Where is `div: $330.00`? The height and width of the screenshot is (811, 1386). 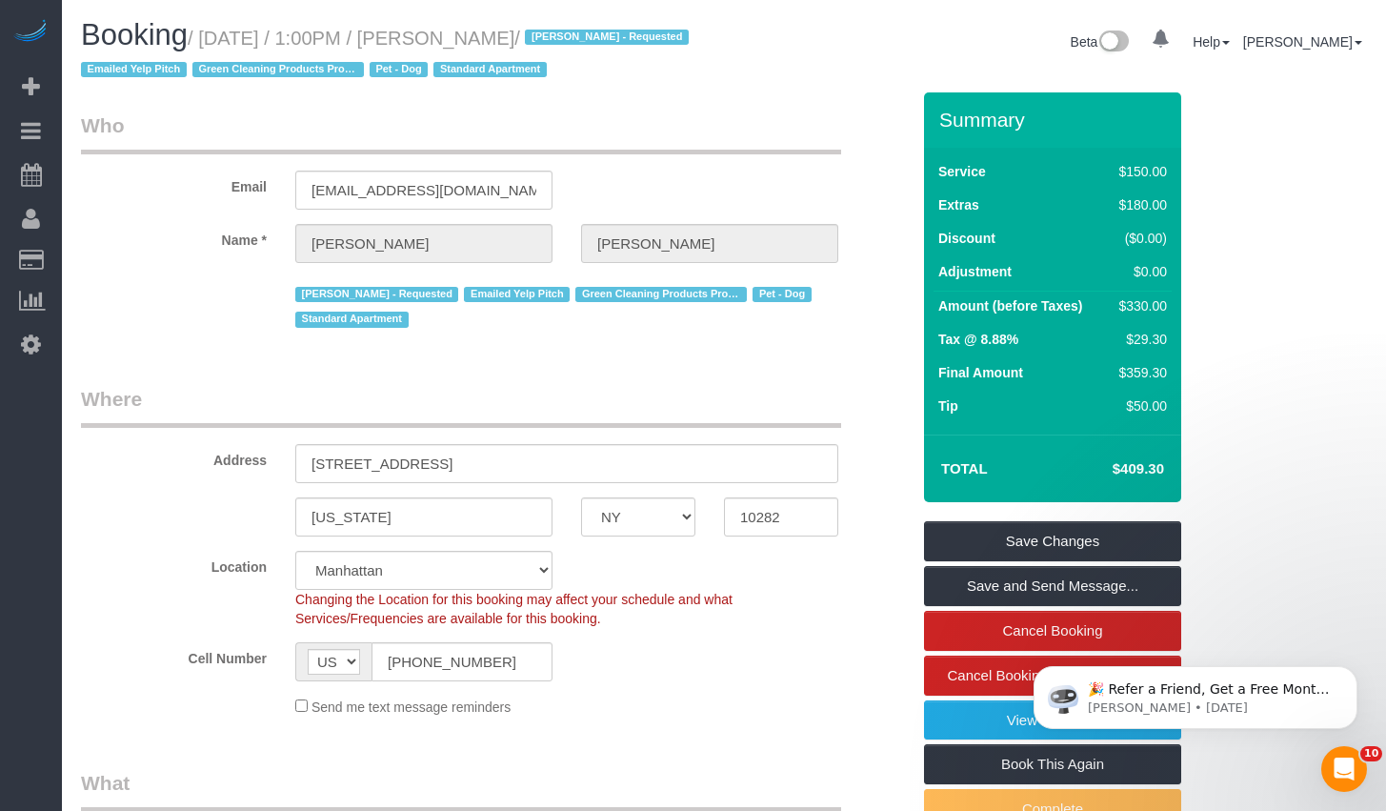 div: $330.00 is located at coordinates (1139, 306).